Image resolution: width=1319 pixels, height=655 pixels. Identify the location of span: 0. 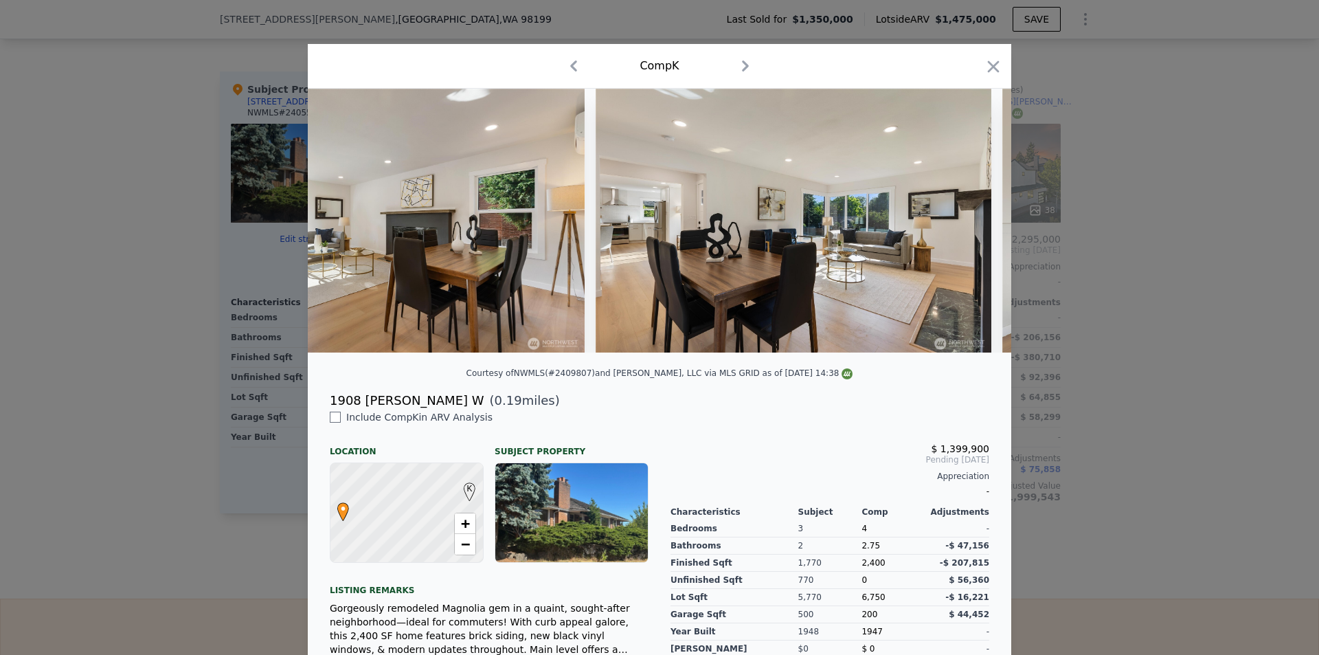
(864, 580).